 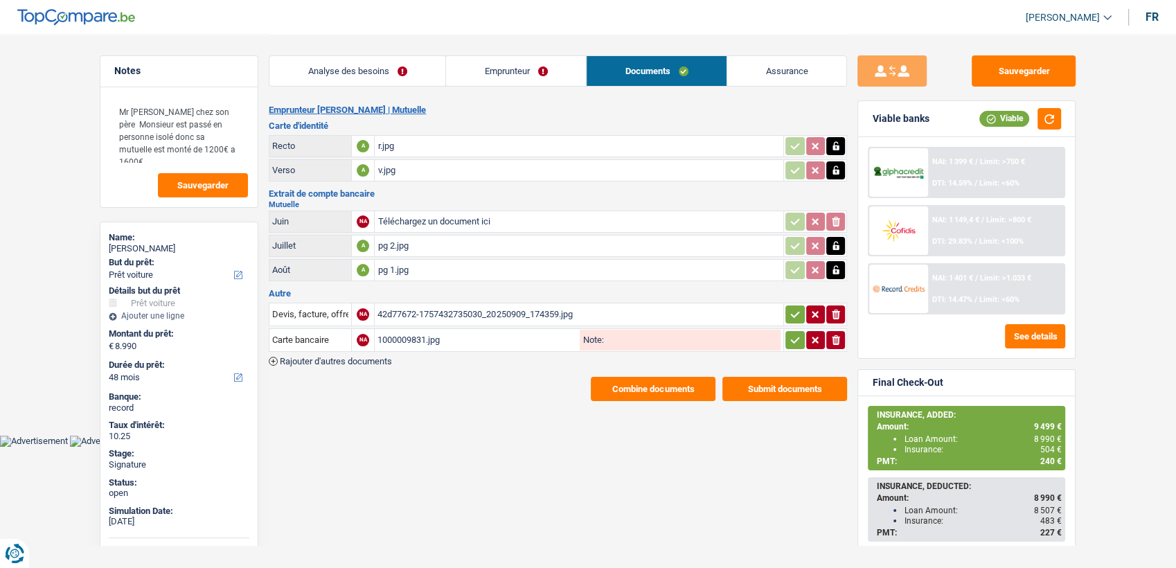 What do you see at coordinates (76, 17) in the screenshot?
I see `img: TopCompare Logo` at bounding box center [76, 17].